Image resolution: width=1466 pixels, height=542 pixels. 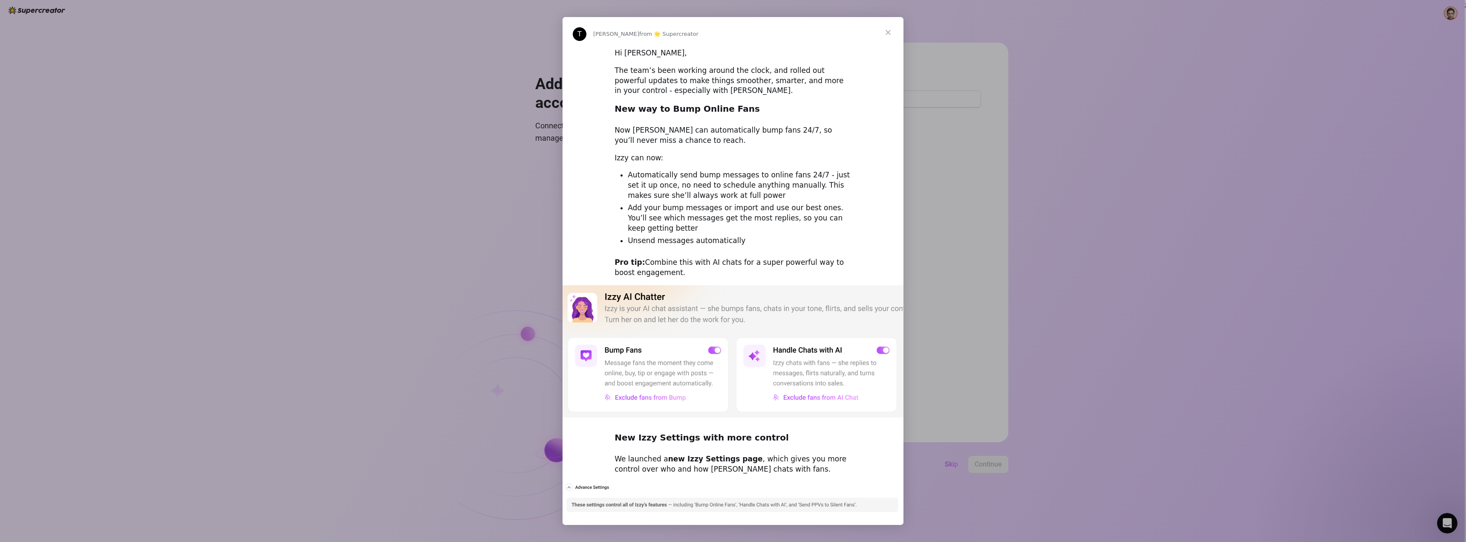 I want to click on span: from 🌟 Supercreator, so click(x=669, y=34).